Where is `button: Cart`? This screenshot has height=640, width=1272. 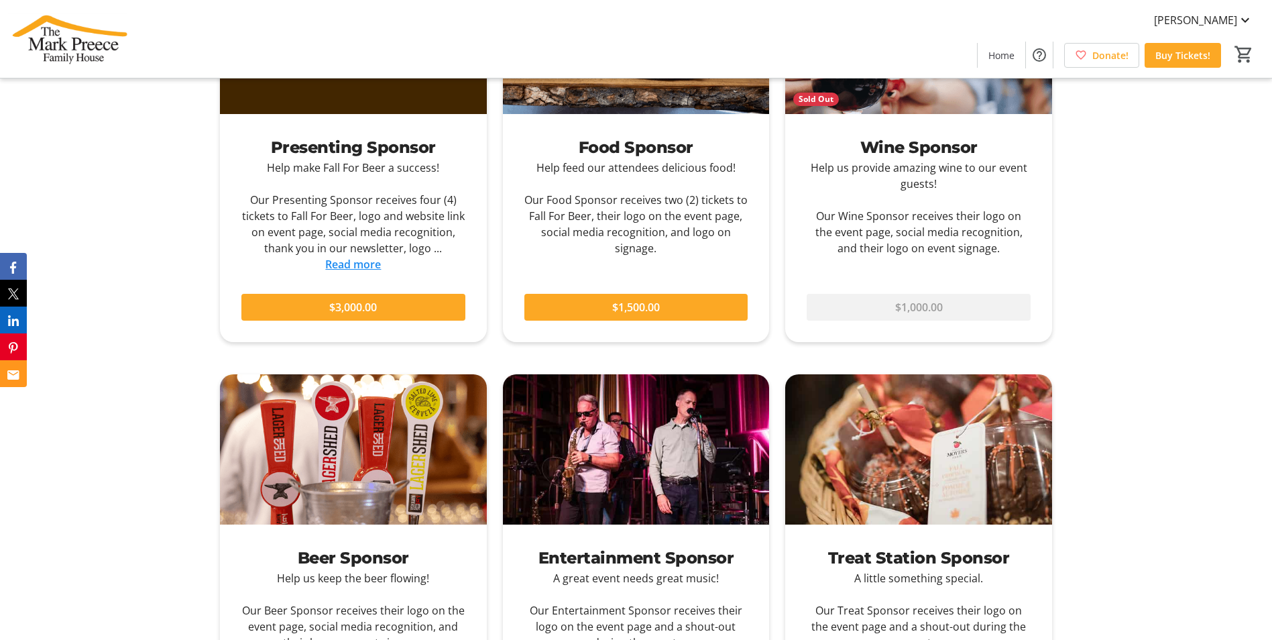
button: Cart is located at coordinates (1244, 54).